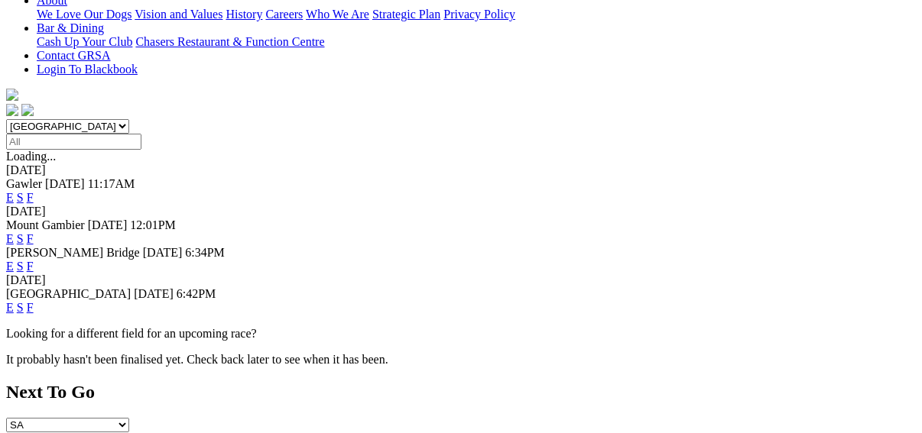  Describe the element at coordinates (284, 14) in the screenshot. I see `a: Careers` at that location.